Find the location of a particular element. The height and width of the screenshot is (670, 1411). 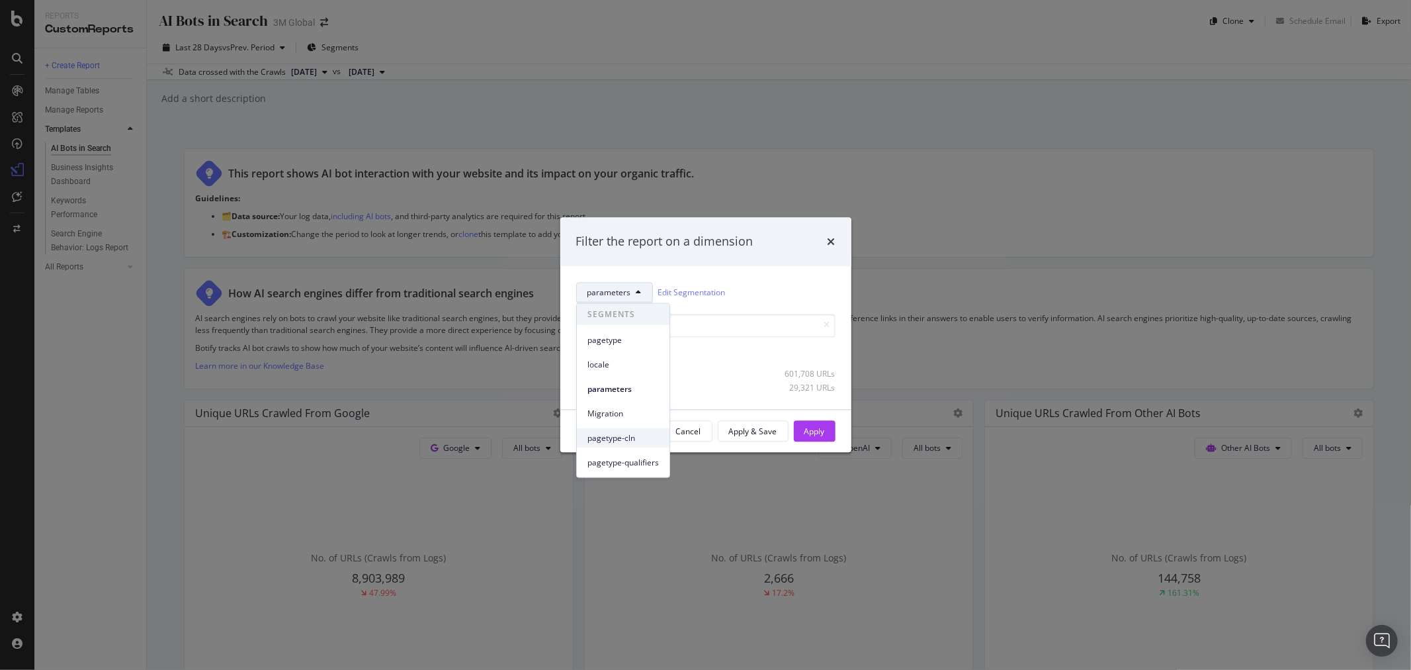

span: SEGMENTS is located at coordinates (623, 314).